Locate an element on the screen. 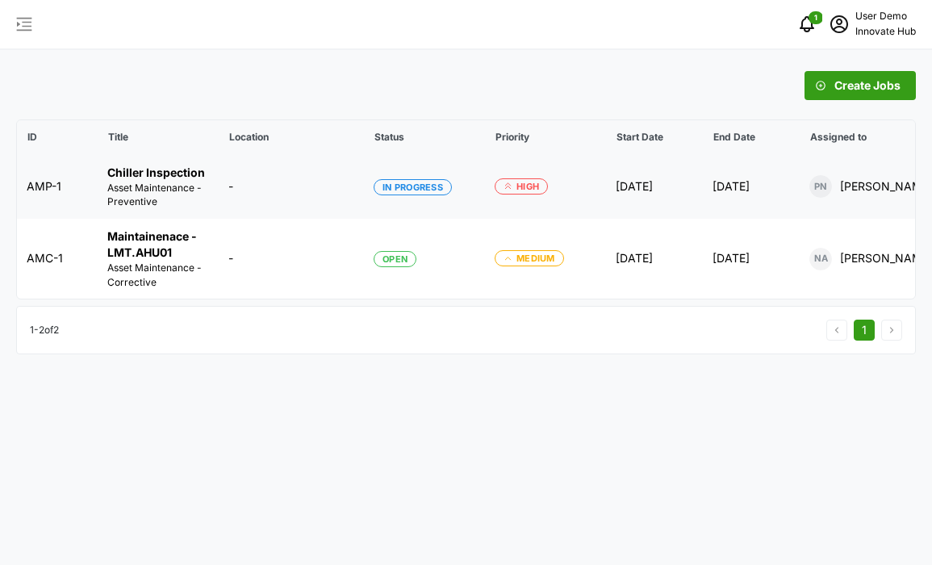 The height and width of the screenshot is (565, 932). p: ID is located at coordinates (57, 137).